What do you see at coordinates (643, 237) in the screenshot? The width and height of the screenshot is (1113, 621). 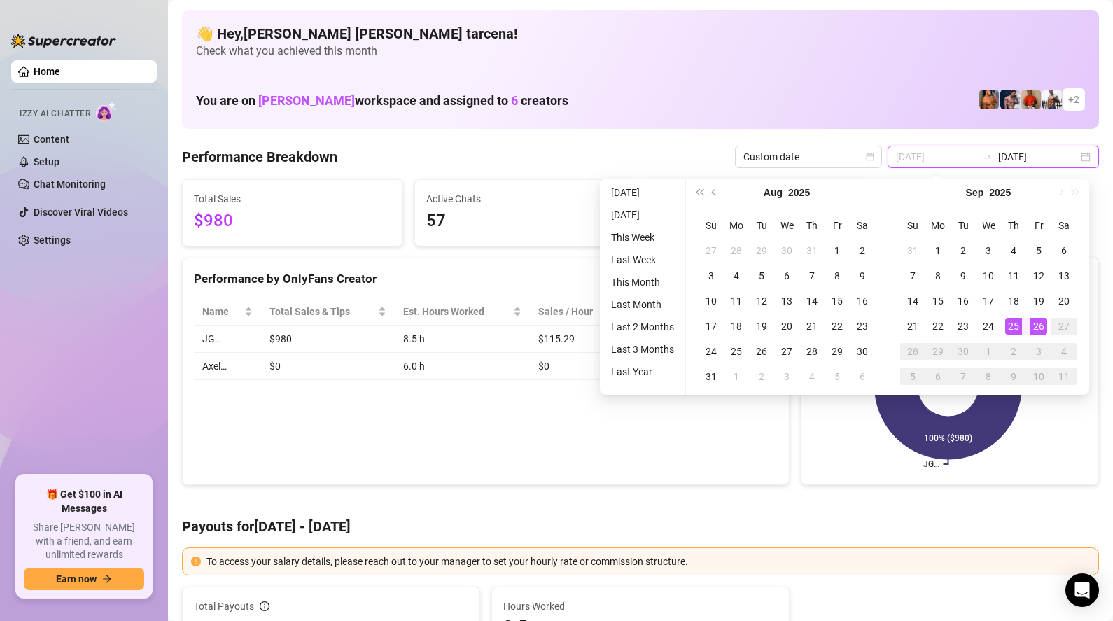 I see `li: This Week` at bounding box center [643, 237].